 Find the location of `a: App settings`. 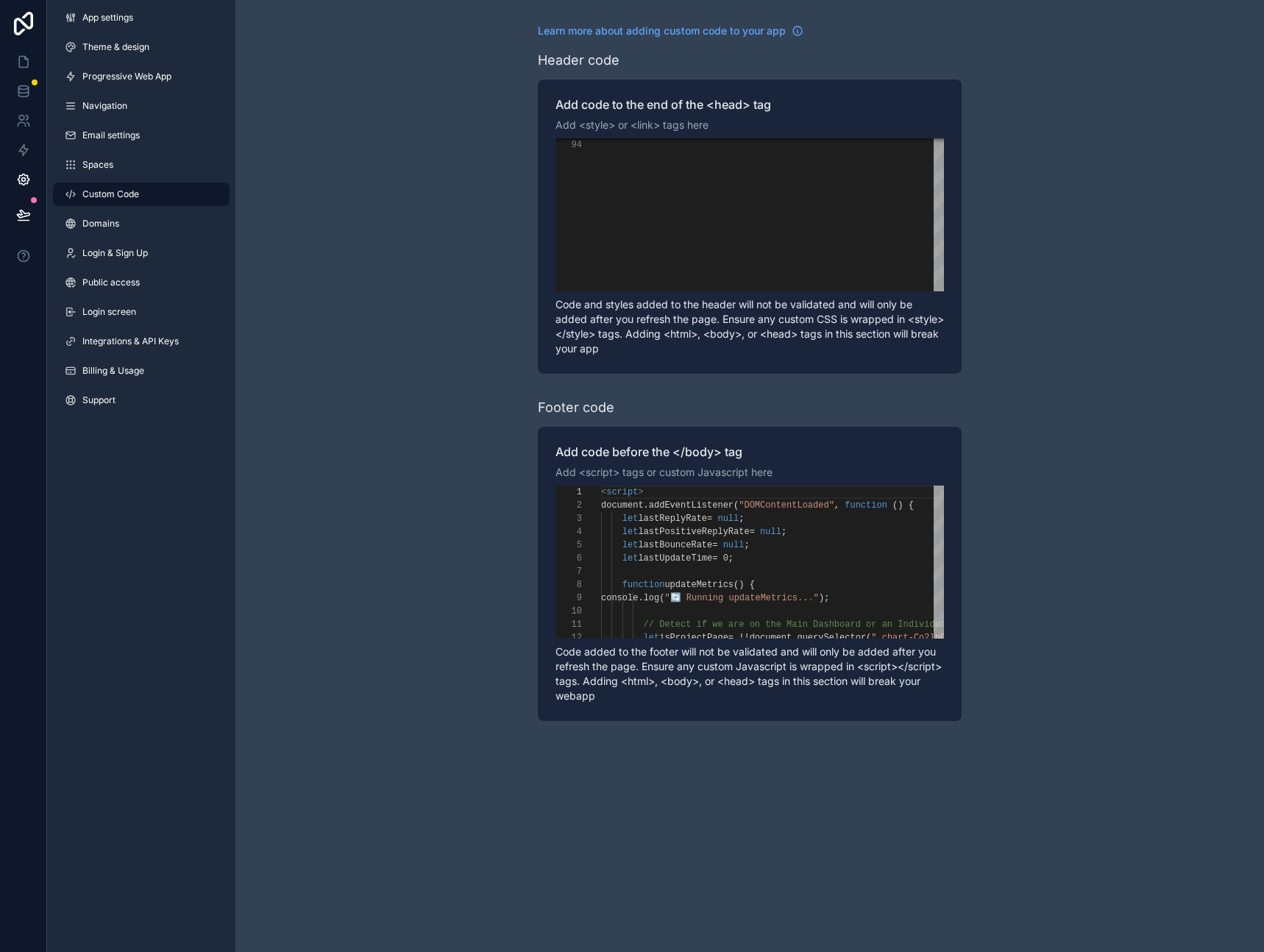

a: App settings is located at coordinates (142, 17).